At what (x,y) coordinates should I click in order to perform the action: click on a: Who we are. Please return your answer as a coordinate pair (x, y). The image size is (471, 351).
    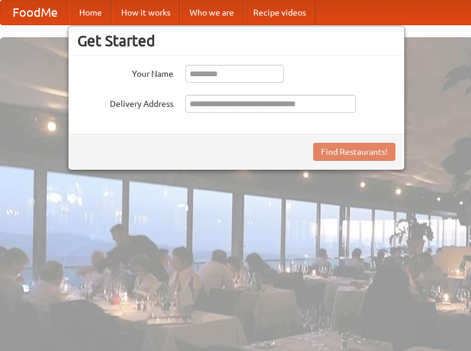
    Looking at the image, I should click on (212, 13).